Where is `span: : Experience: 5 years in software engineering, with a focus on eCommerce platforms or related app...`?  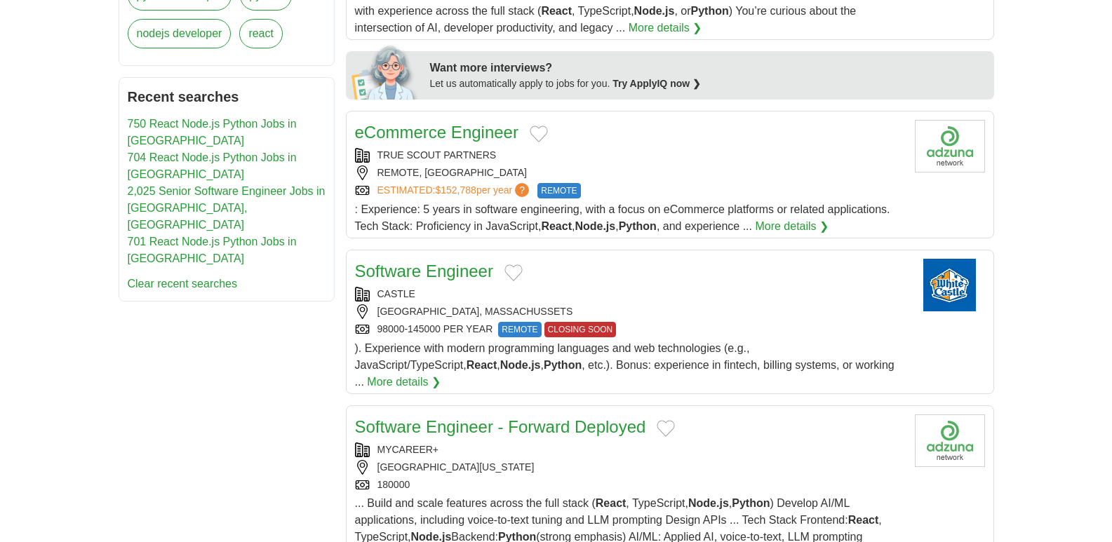
span: : Experience: 5 years in software engineering, with a focus on eCommerce platforms or related app... is located at coordinates (622, 217).